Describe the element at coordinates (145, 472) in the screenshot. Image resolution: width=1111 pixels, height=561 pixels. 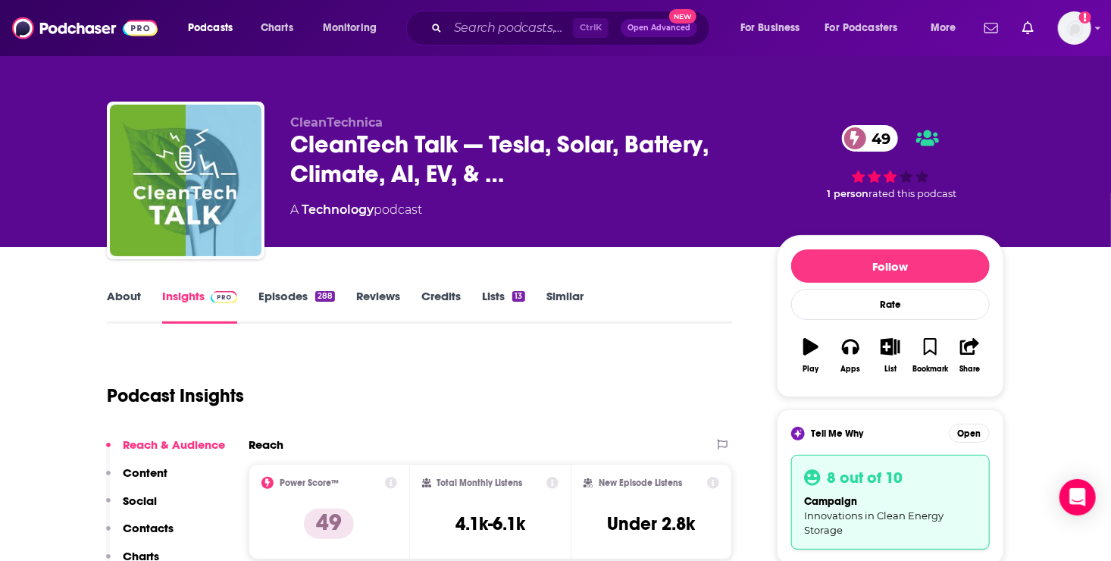
I see `p: Content` at that location.